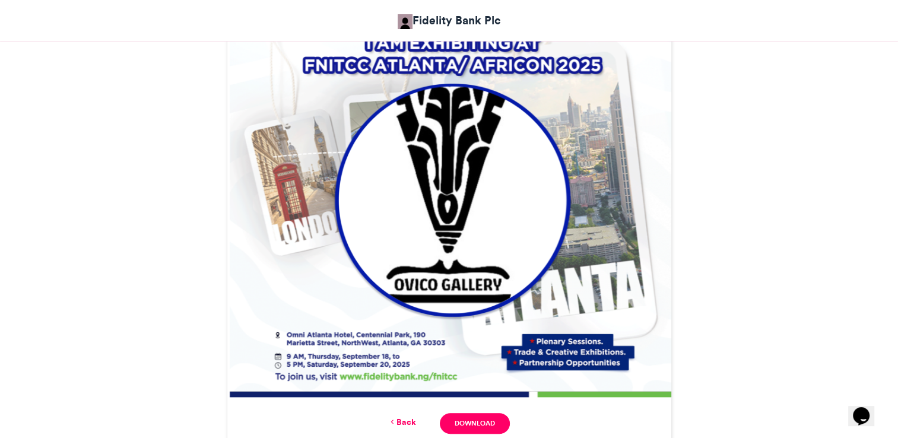 This screenshot has height=438, width=898. What do you see at coordinates (405, 21) in the screenshot?
I see `img: Fidelity Bank` at bounding box center [405, 21].